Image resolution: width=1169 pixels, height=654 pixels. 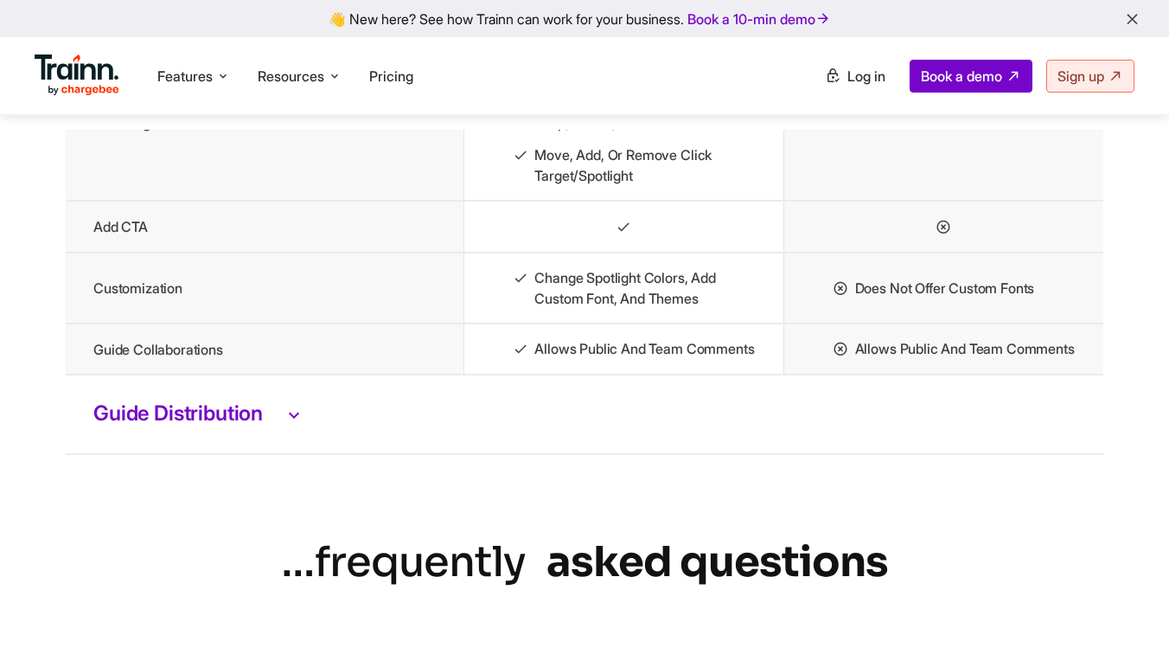 I want to click on span: Features, so click(x=185, y=76).